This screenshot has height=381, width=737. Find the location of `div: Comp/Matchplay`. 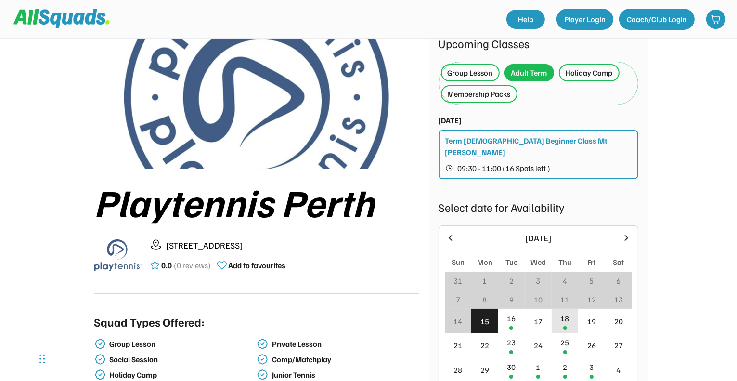

div: Comp/Matchplay is located at coordinates (345, 359).